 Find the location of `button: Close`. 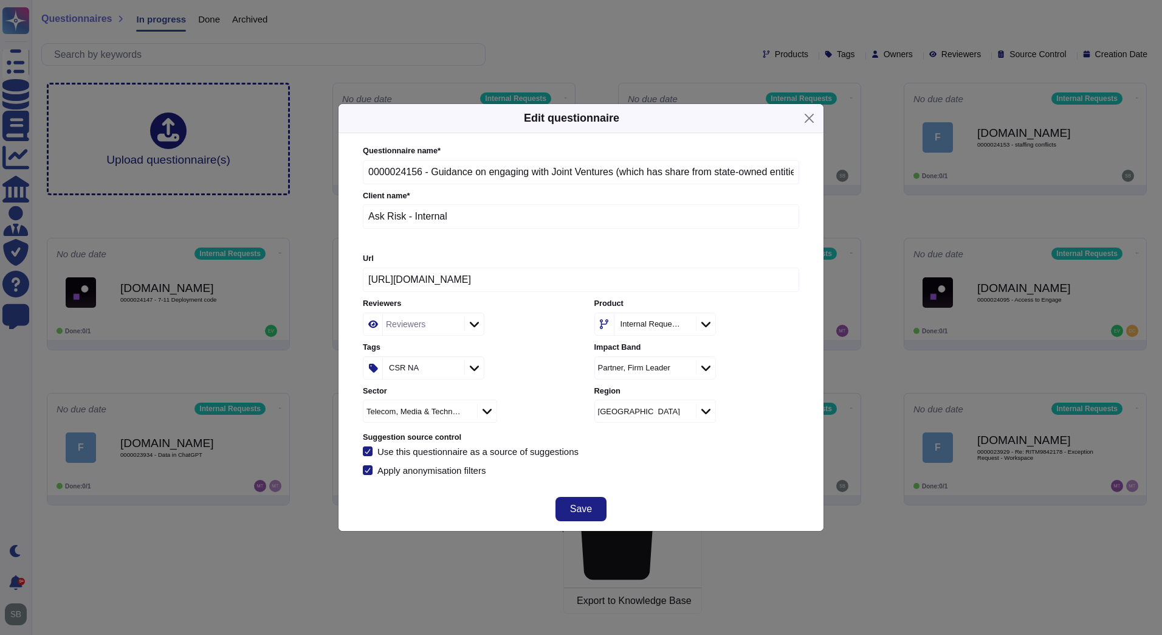

button: Close is located at coordinates (809, 118).